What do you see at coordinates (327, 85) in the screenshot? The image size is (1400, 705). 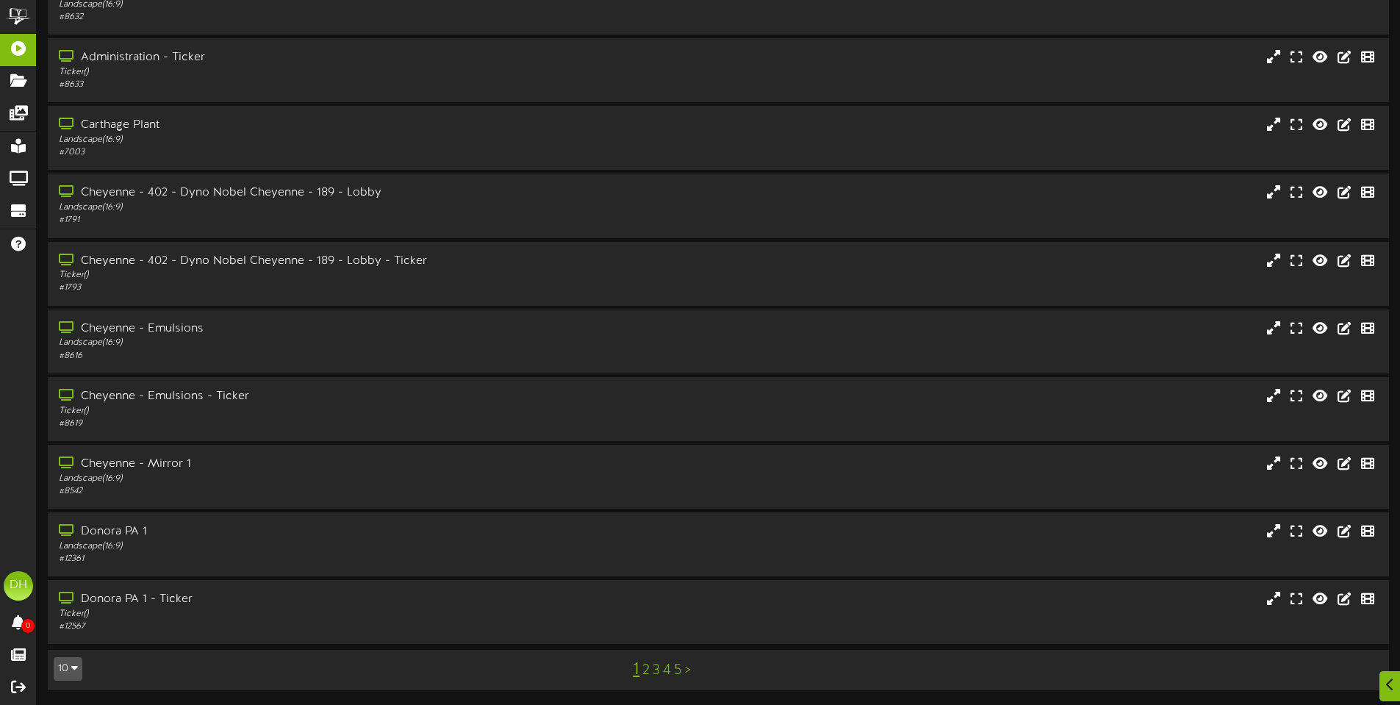 I see `div: # 8633` at bounding box center [327, 85].